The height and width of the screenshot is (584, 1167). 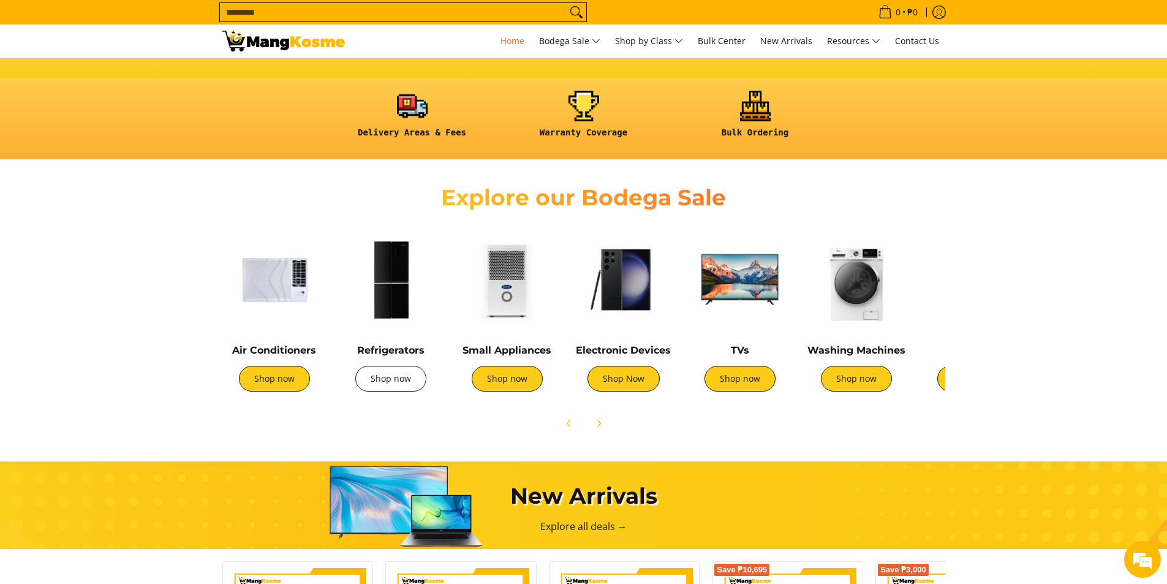 What do you see at coordinates (651, 41) in the screenshot?
I see `nav: Main Menu` at bounding box center [651, 41].